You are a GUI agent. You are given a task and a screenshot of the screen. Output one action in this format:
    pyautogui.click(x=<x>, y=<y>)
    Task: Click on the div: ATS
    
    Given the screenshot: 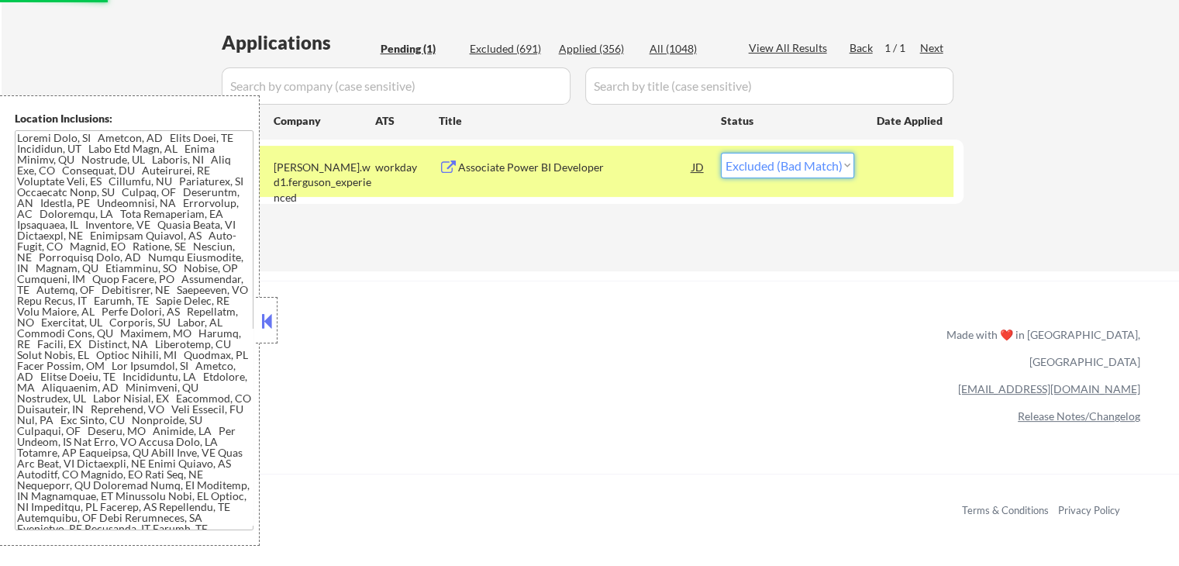 What is the action you would take?
    pyautogui.click(x=407, y=121)
    